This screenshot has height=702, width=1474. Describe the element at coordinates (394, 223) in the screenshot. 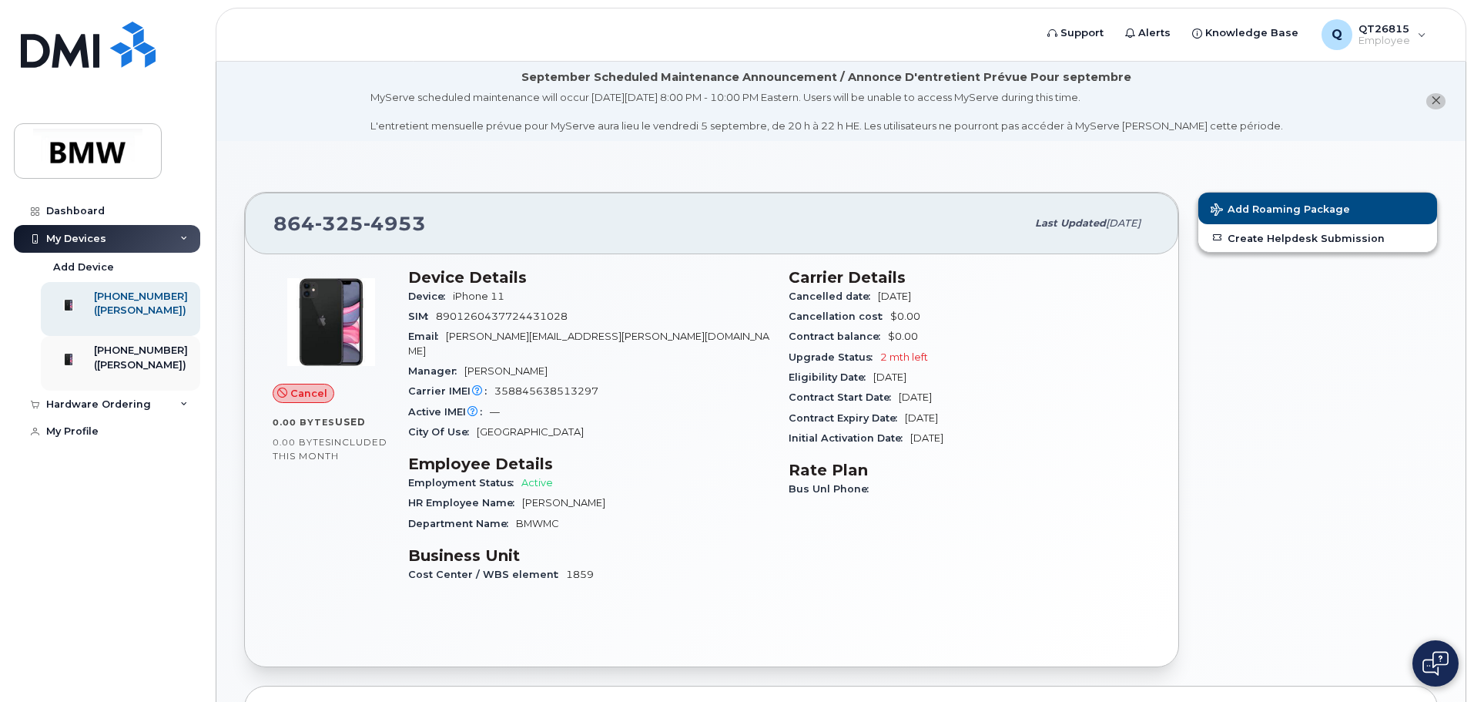

I see `span: 4953` at that location.